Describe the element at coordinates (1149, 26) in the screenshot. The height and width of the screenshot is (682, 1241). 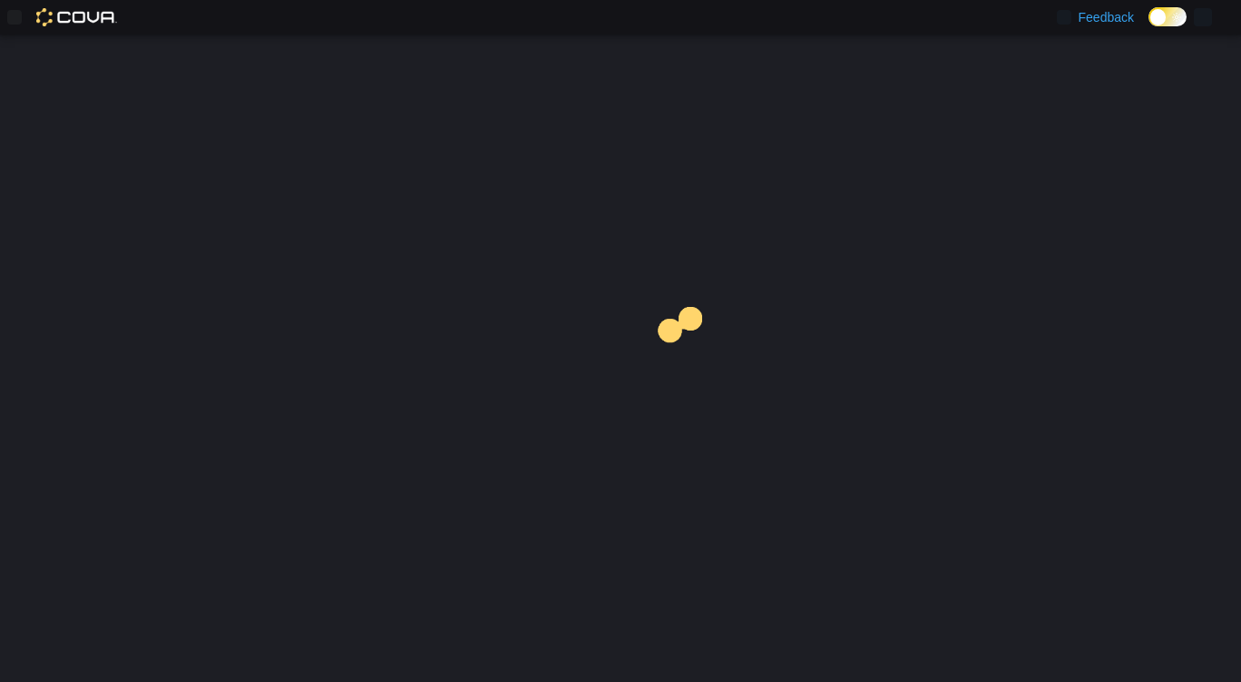
I see `span: Dark Mode` at that location.